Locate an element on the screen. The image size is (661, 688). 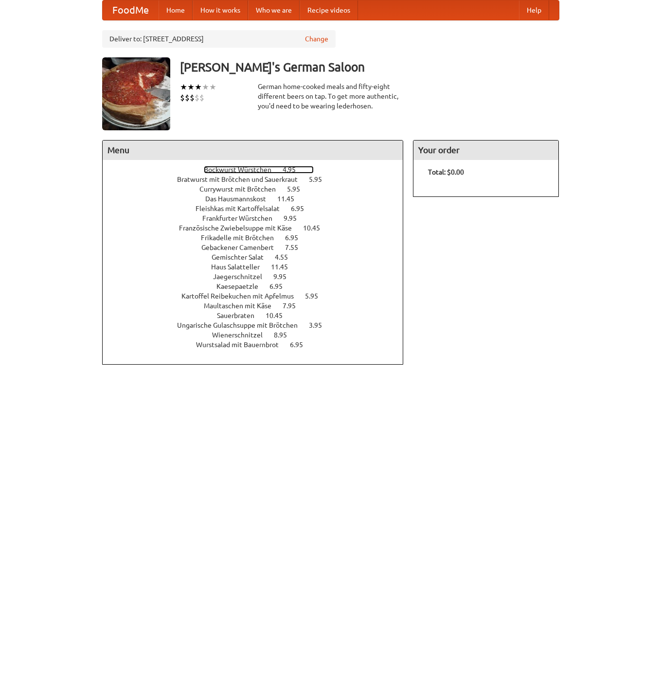
a: Bockwurst Würstchen 4.95 is located at coordinates (259, 170).